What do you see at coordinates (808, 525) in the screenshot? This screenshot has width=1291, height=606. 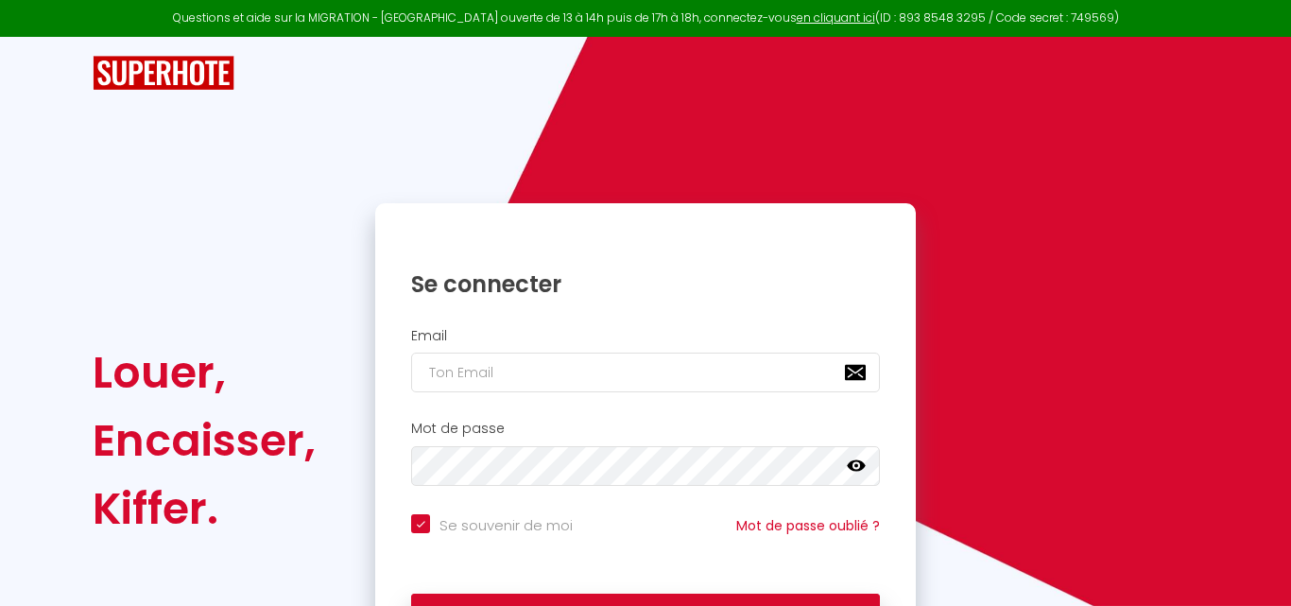 I see `a: Mot de passe oublié ?` at bounding box center [808, 525].